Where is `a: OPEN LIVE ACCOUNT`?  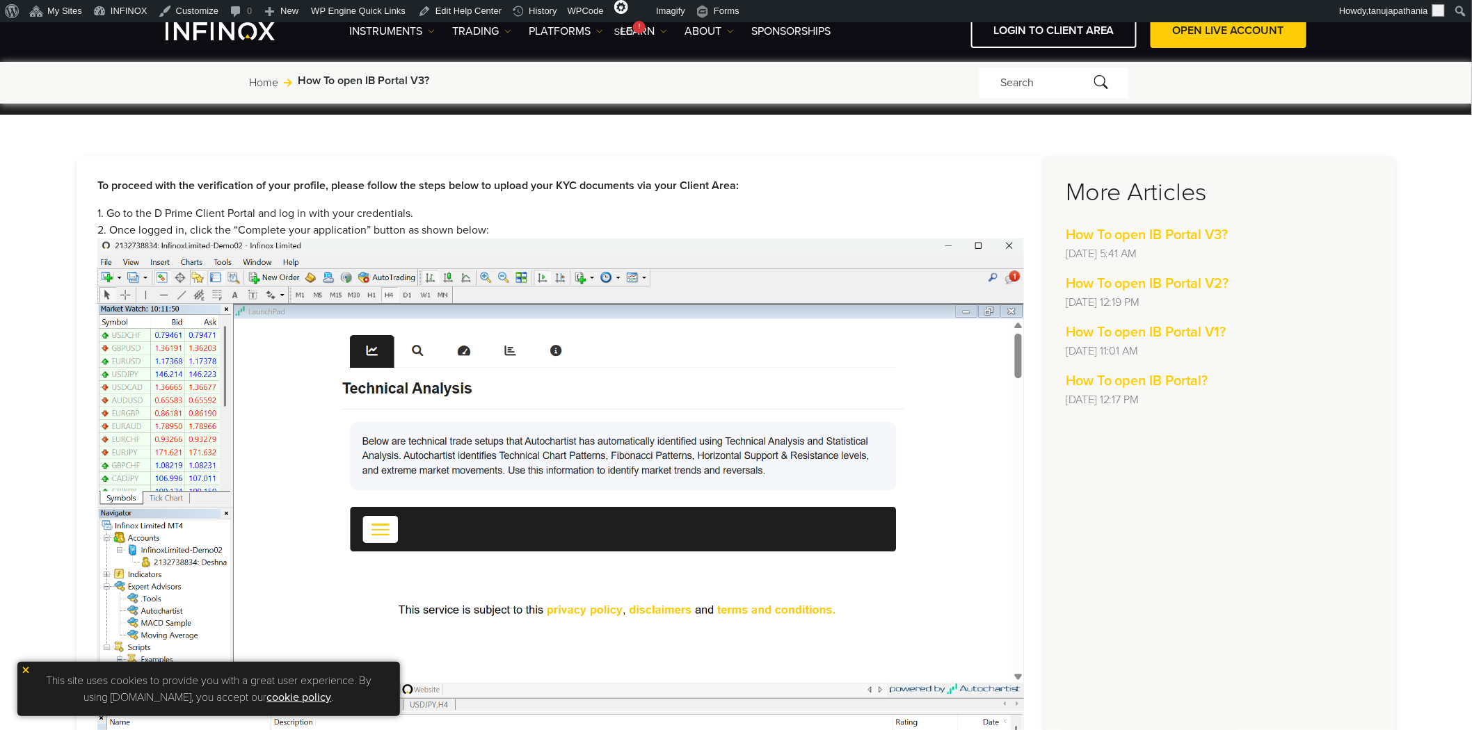
a: OPEN LIVE ACCOUNT is located at coordinates (1228, 31).